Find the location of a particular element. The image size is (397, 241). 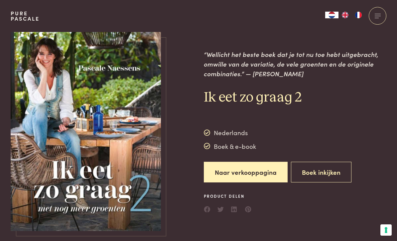

button: Uw voorkeuren voor toestemming voor trackingtechnologieën is located at coordinates (386, 230).